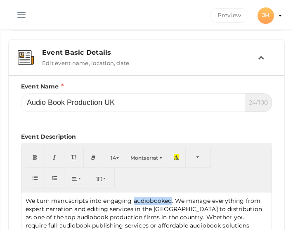 Image resolution: width=293 pixels, height=230 pixels. What do you see at coordinates (113, 158) in the screenshot?
I see `span: 14` at bounding box center [113, 158].